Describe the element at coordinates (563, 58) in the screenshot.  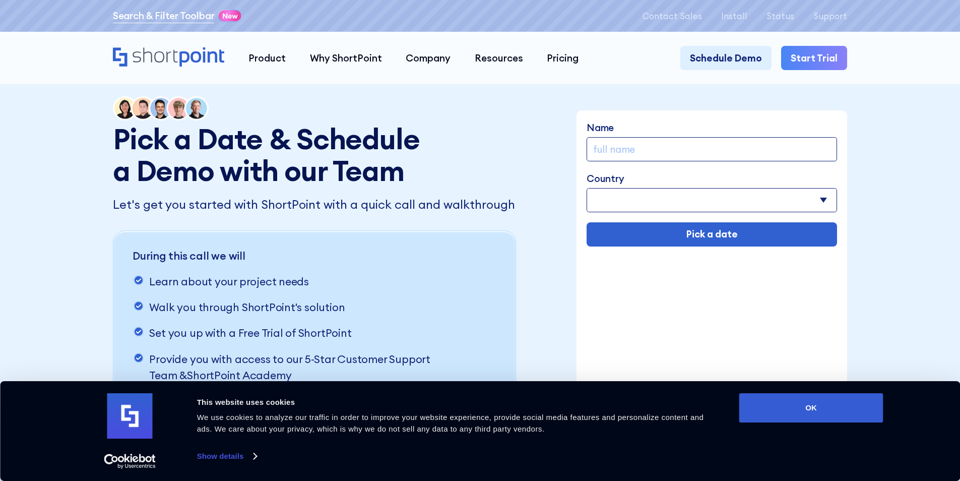
I see `div: Pricing` at that location.